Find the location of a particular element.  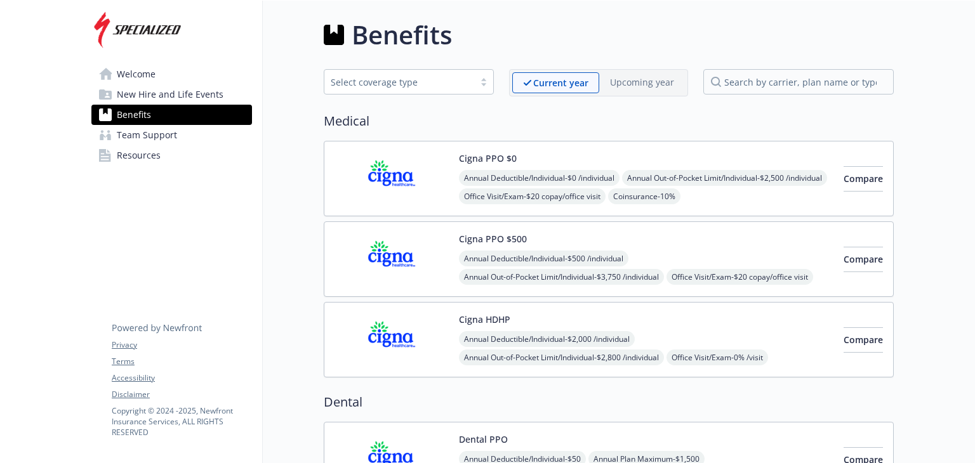

div: Select coverage type is located at coordinates (399, 82).